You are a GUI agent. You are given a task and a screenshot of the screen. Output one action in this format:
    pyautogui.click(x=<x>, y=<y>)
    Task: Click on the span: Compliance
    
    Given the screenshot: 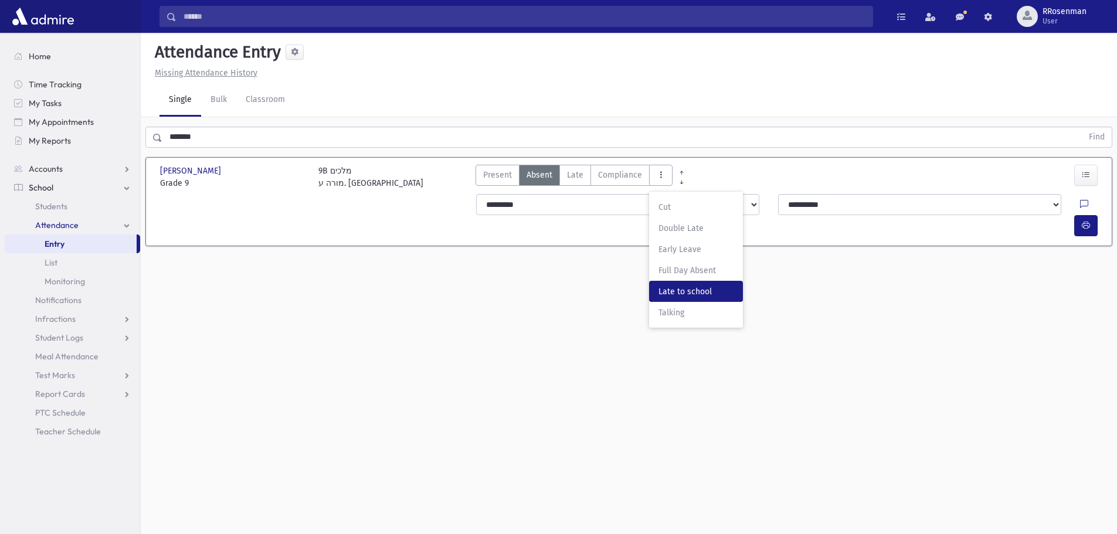 What is the action you would take?
    pyautogui.click(x=620, y=175)
    